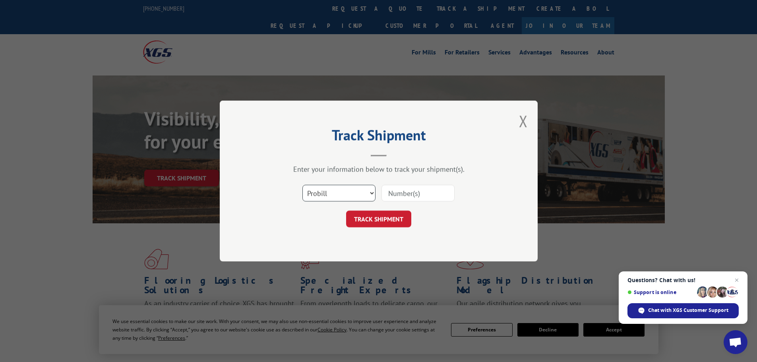  I want to click on button: TRACK SHIPMENT, so click(379, 219).